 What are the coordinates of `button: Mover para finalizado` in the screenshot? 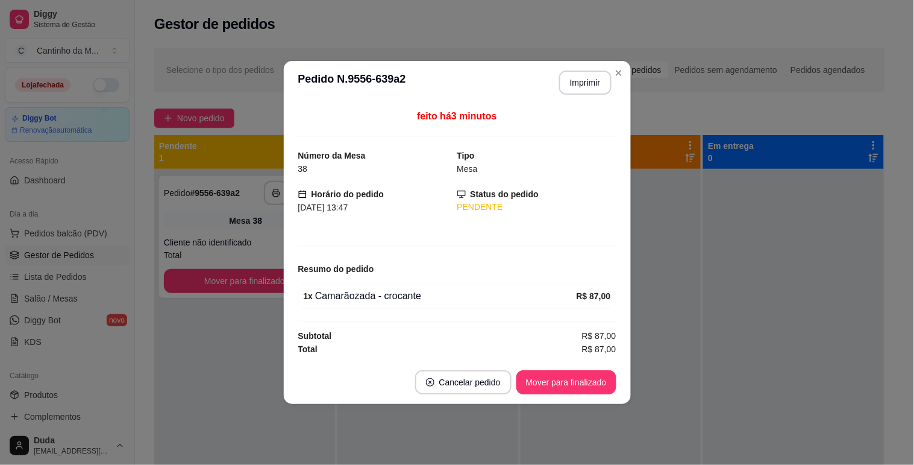 It's located at (566, 382).